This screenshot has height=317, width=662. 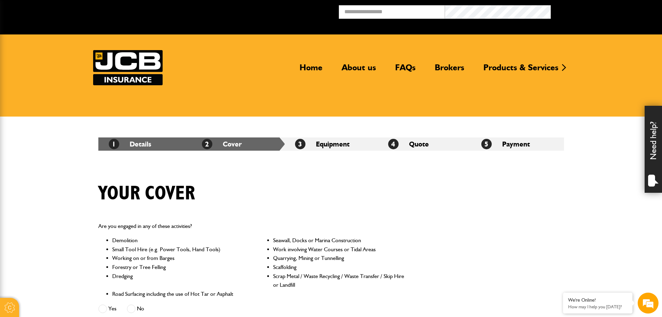 What do you see at coordinates (130, 144) in the screenshot?
I see `a: 1Details` at bounding box center [130, 144].